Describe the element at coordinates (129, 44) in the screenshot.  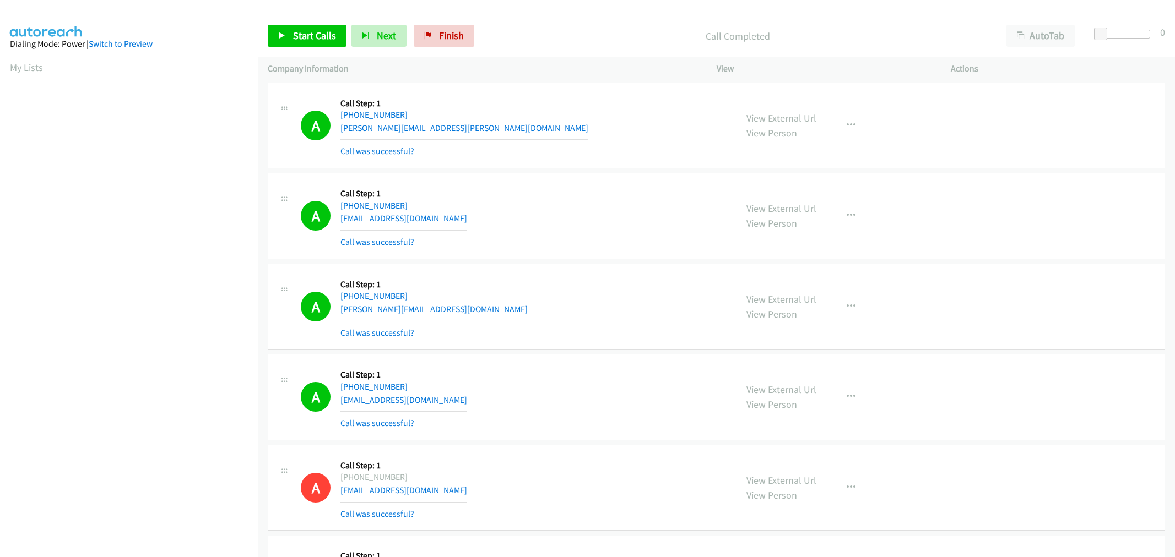
I see `div: Dialing Mode: Power |` at that location.